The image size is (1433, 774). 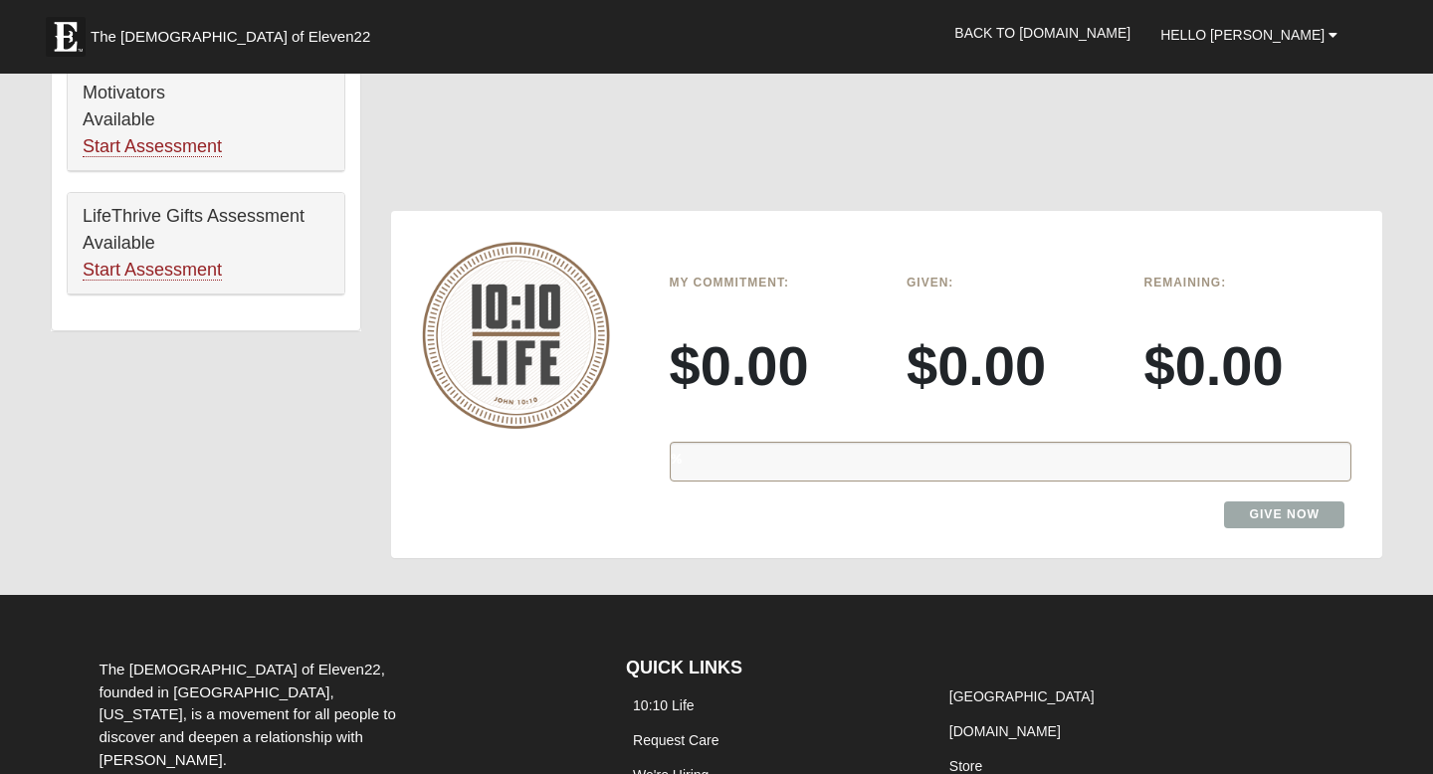 What do you see at coordinates (206, 244) in the screenshot?
I see `div: LifeThrive Gifts Assessment Available` at bounding box center [206, 244].